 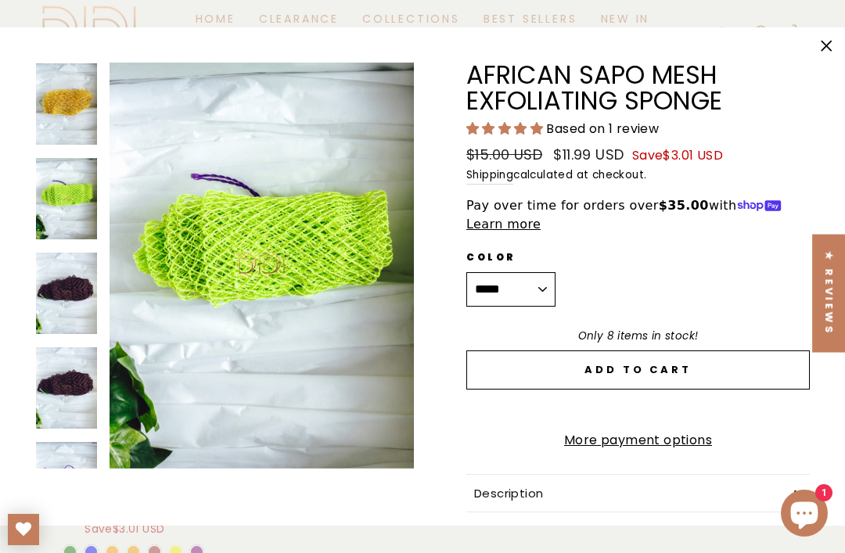 I want to click on small: calculated at checkout., so click(x=638, y=175).